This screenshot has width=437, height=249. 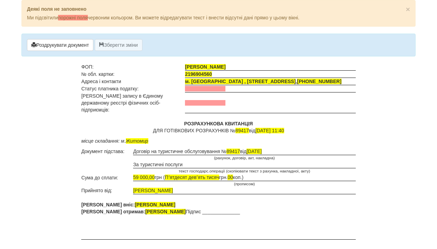 I want to click on td: Документ підстава:, so click(x=107, y=151).